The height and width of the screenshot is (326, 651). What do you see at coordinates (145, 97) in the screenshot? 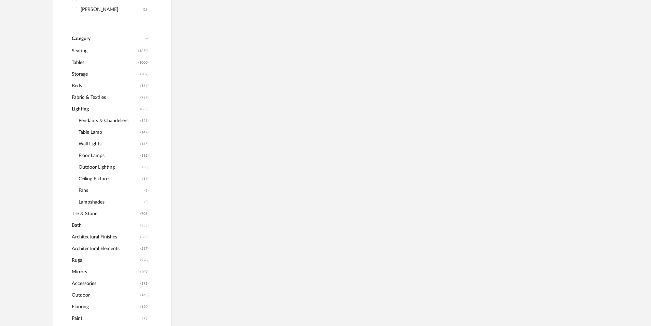
I see `span: (937)` at bounding box center [145, 97].